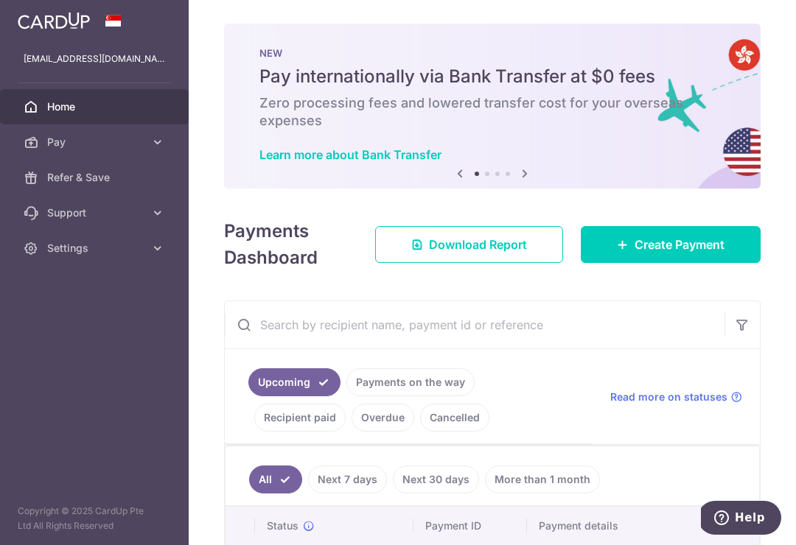 The width and height of the screenshot is (796, 545). I want to click on h6: Zero processing fees and lowered transfer cost for your overseas expenses, so click(492, 112).